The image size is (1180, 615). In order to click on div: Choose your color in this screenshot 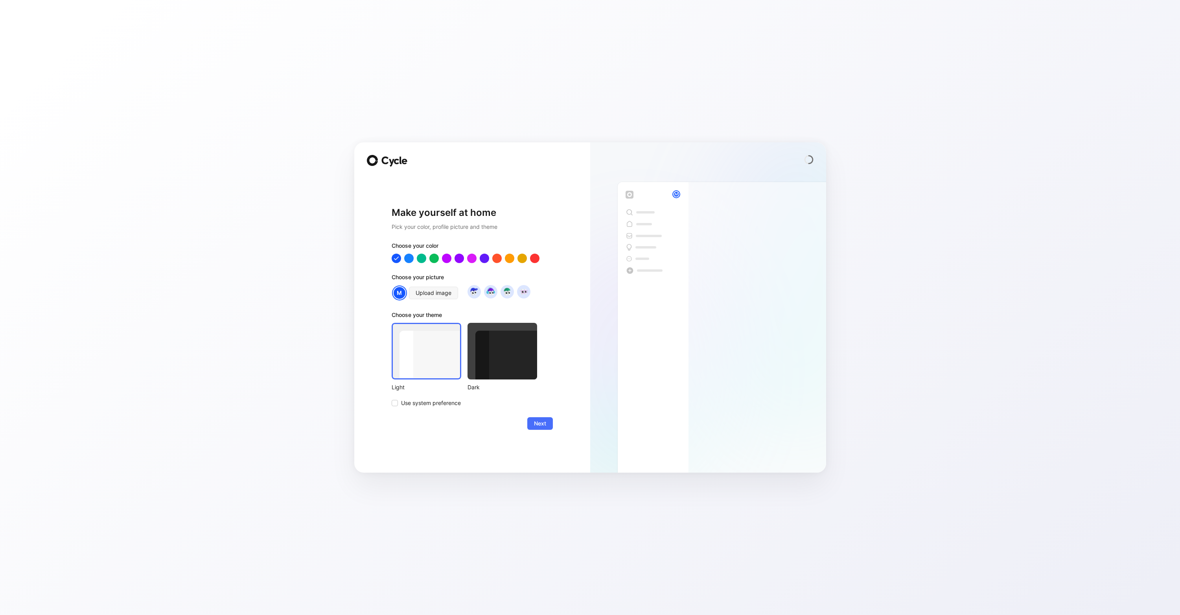, I will do `click(472, 247)`.